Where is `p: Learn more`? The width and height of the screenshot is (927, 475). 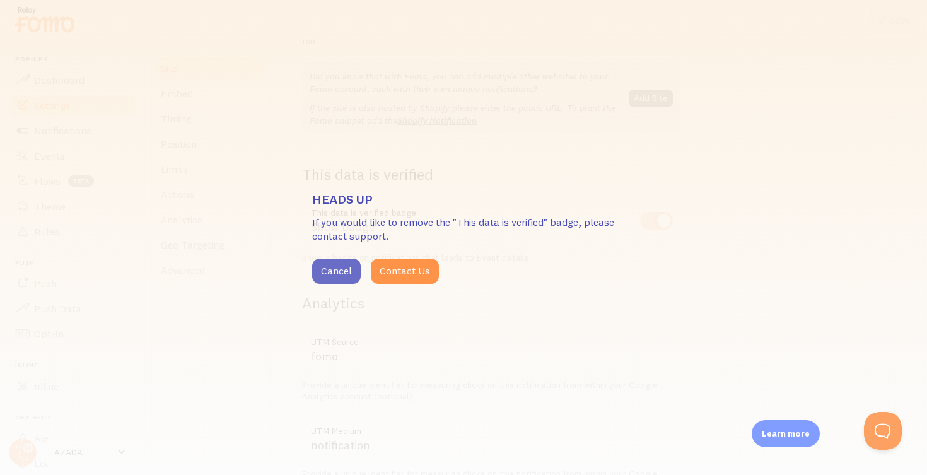 p: Learn more is located at coordinates (786, 433).